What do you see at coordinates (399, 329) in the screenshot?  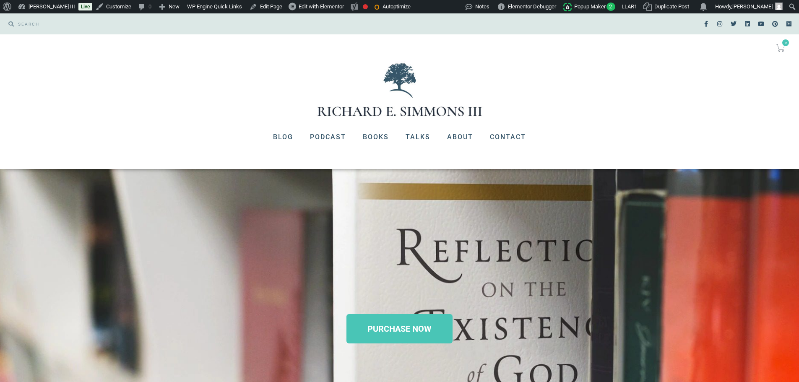 I see `span: PURCHASE NOW` at bounding box center [399, 329].